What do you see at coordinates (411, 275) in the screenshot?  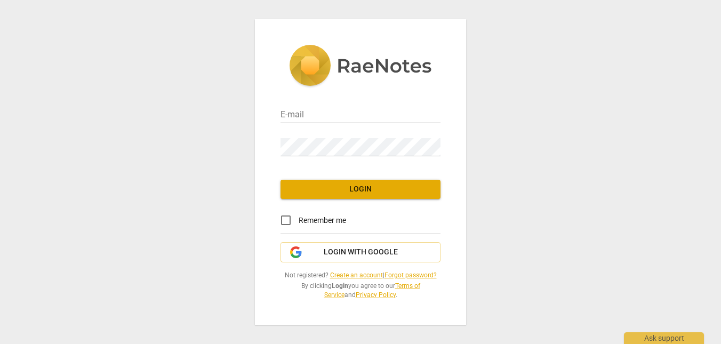 I see `a: Forgot password?` at bounding box center [411, 275].